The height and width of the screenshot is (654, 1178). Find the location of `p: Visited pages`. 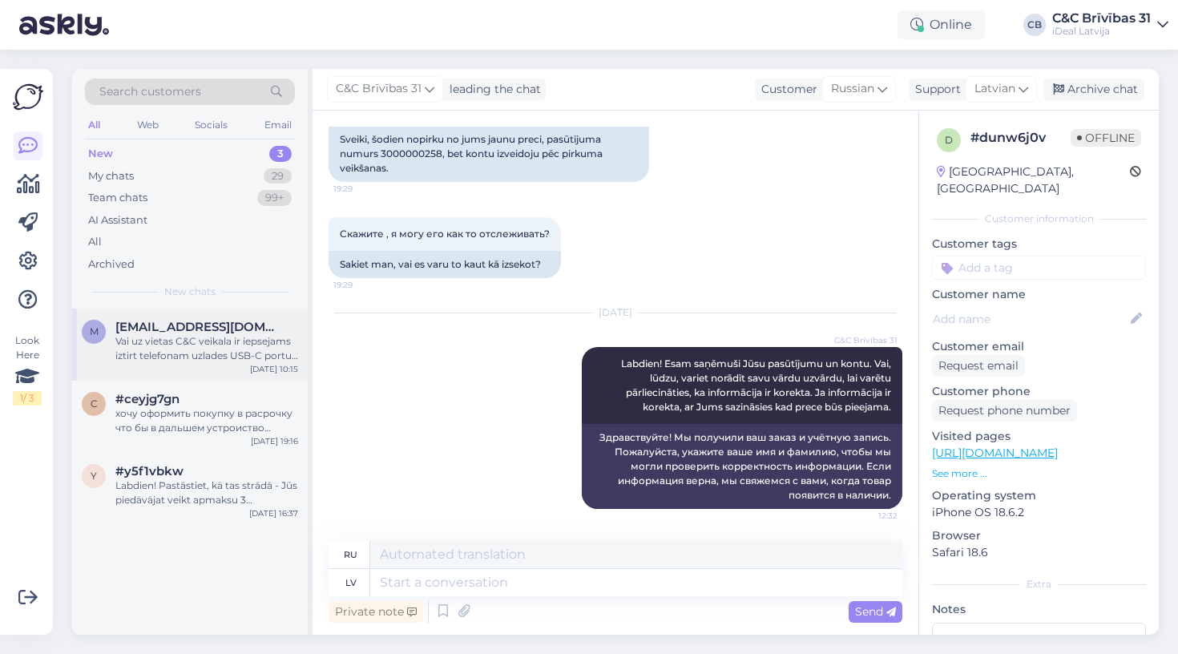

p: Visited pages is located at coordinates (1038, 436).